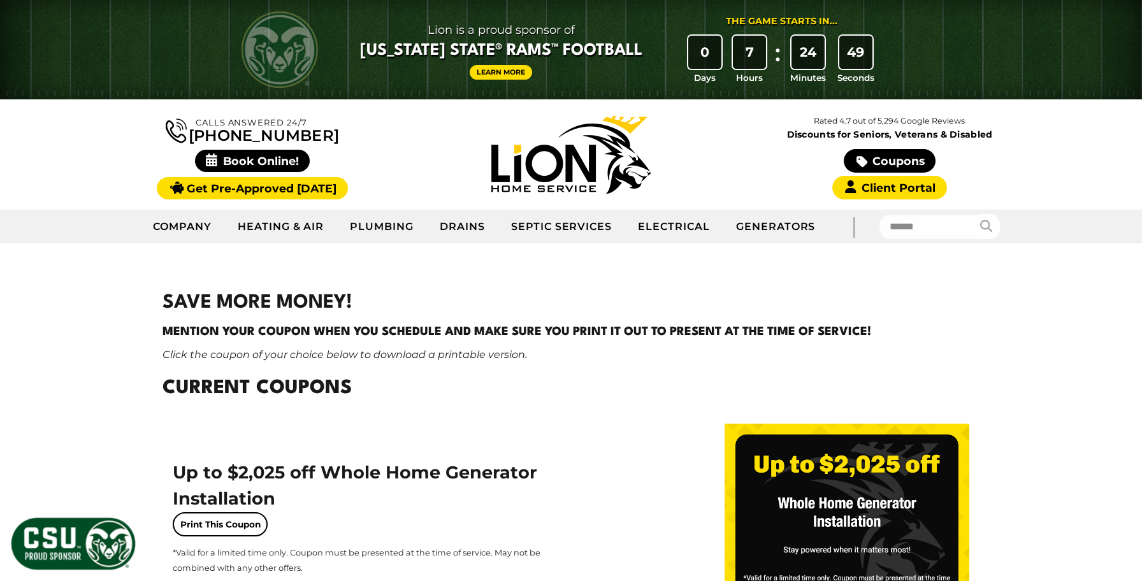 Image resolution: width=1142 pixels, height=581 pixels. Describe the element at coordinates (571, 389) in the screenshot. I see `h2: Current Coupons` at that location.